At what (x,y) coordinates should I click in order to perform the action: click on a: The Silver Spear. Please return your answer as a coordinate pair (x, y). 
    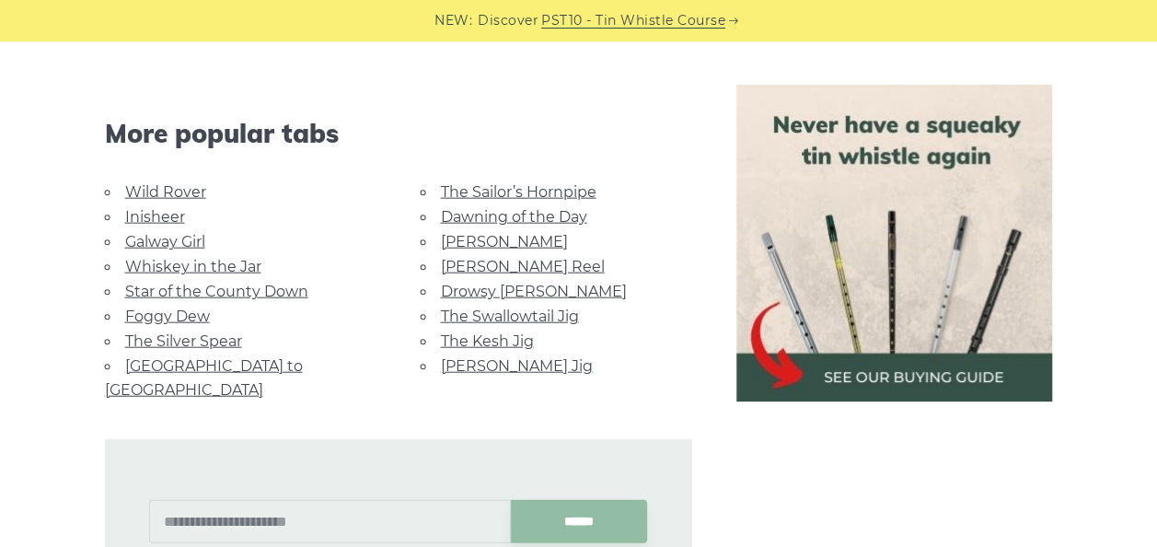
    Looking at the image, I should click on (183, 340).